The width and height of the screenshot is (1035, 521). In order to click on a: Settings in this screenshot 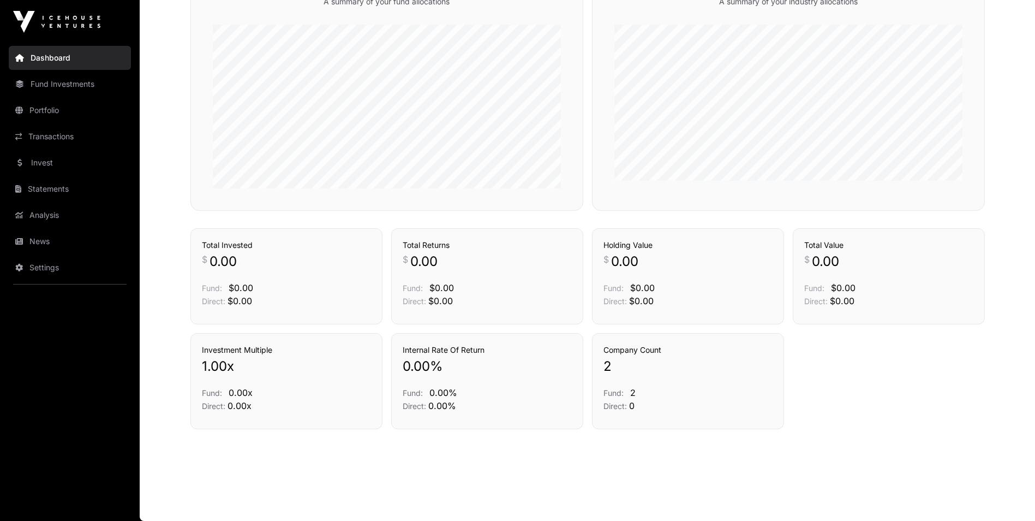, I will do `click(70, 267)`.